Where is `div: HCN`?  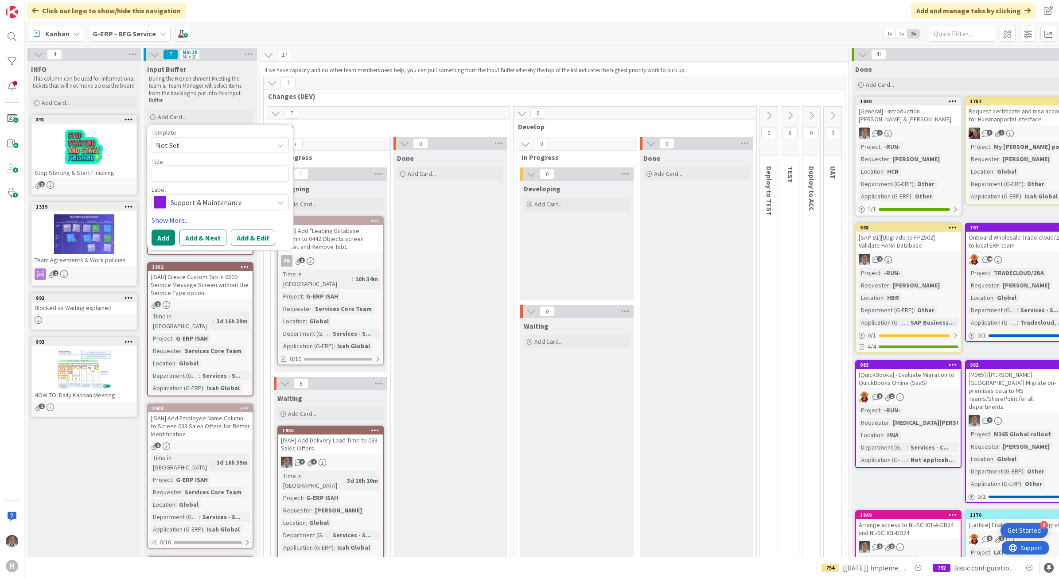
div: HCN is located at coordinates (893, 171).